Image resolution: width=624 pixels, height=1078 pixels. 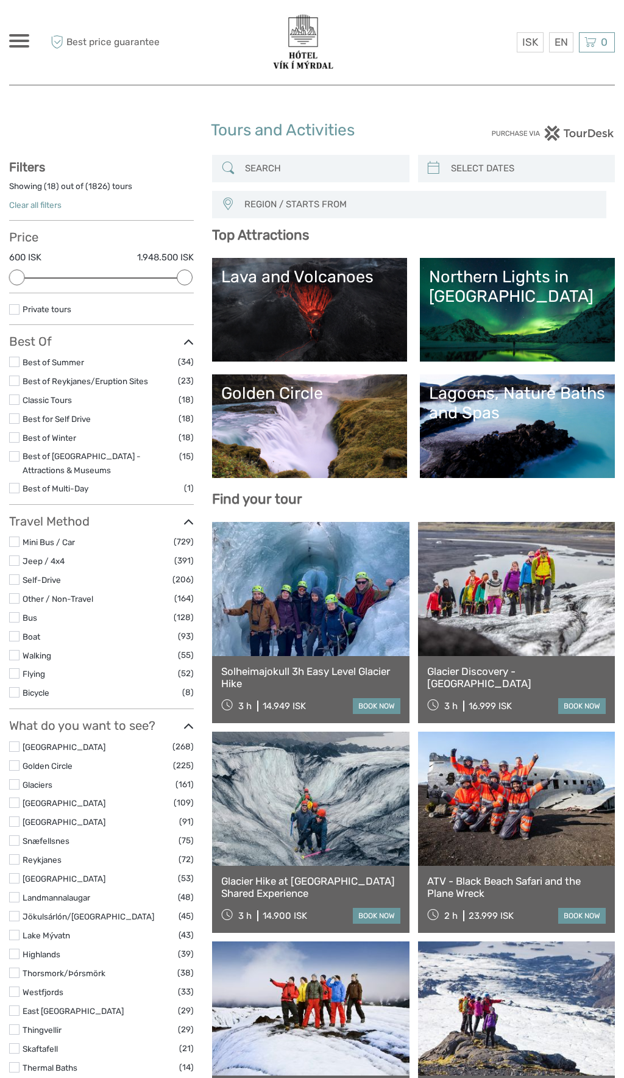 I want to click on a: Thingvellir, so click(x=42, y=1030).